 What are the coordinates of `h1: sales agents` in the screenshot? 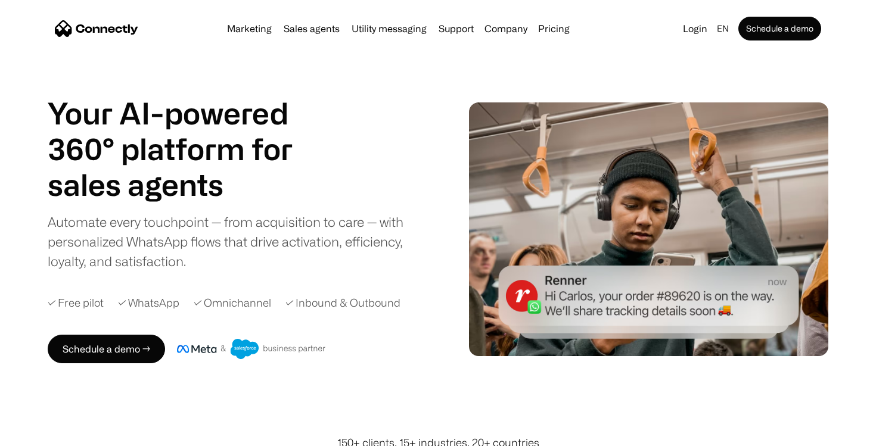 It's located at (185, 185).